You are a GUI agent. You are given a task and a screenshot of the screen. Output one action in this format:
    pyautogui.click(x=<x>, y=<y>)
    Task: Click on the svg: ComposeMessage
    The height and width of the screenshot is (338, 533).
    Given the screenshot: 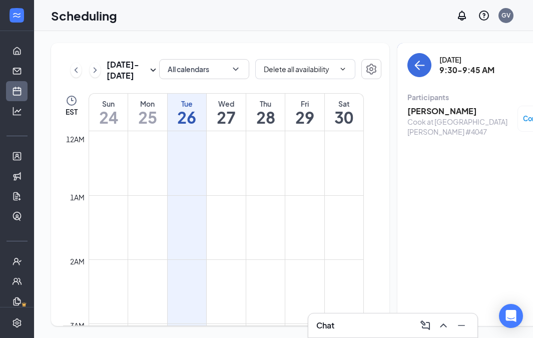 What is the action you would take?
    pyautogui.click(x=425, y=325)
    